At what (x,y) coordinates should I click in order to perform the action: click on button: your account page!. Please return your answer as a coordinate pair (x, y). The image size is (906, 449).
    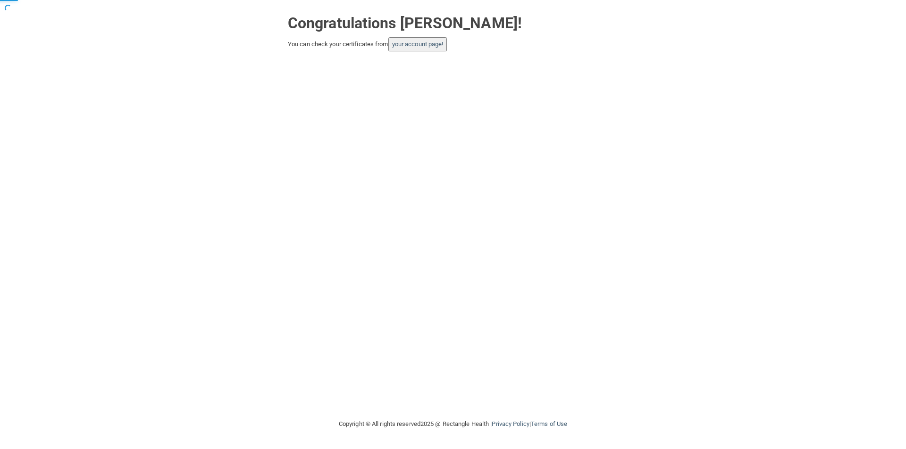
    Looking at the image, I should click on (417, 44).